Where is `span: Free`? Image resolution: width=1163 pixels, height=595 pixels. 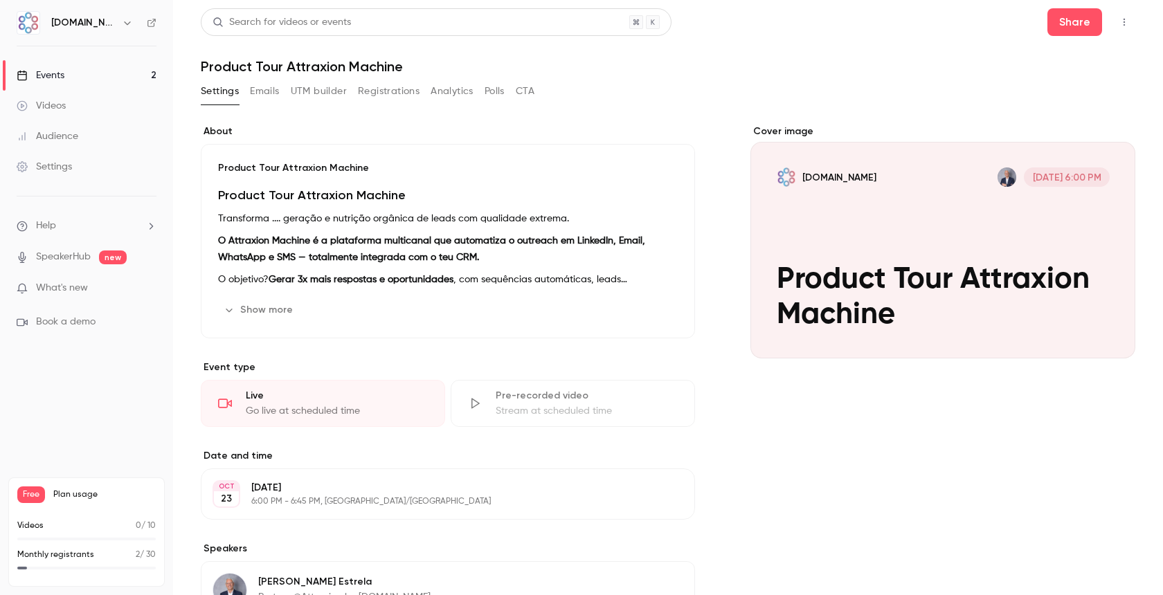
span: Free is located at coordinates (31, 495).